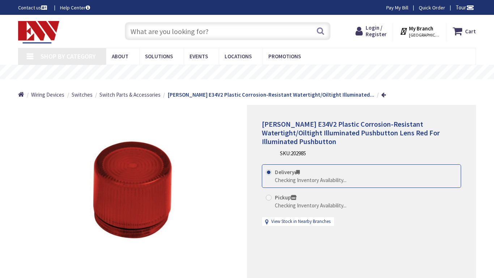  What do you see at coordinates (48, 94) in the screenshot?
I see `a: Wiring Devices` at bounding box center [48, 94].